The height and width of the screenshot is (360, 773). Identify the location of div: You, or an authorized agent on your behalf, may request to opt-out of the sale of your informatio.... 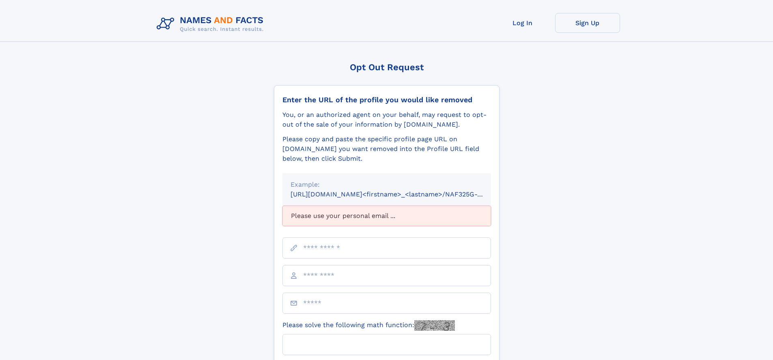
(387, 120).